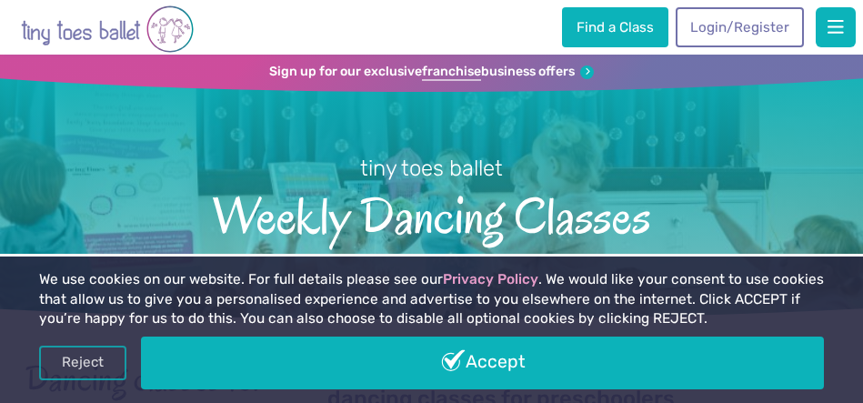 This screenshot has width=863, height=403. Describe the element at coordinates (107, 29) in the screenshot. I see `img: tiny toes ballet` at that location.